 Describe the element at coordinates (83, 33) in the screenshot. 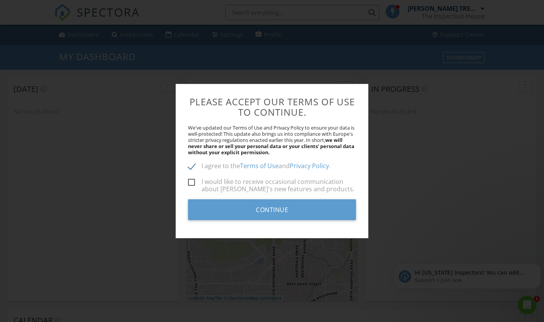

I see `p: Message from Support, sent Just now` at that location.